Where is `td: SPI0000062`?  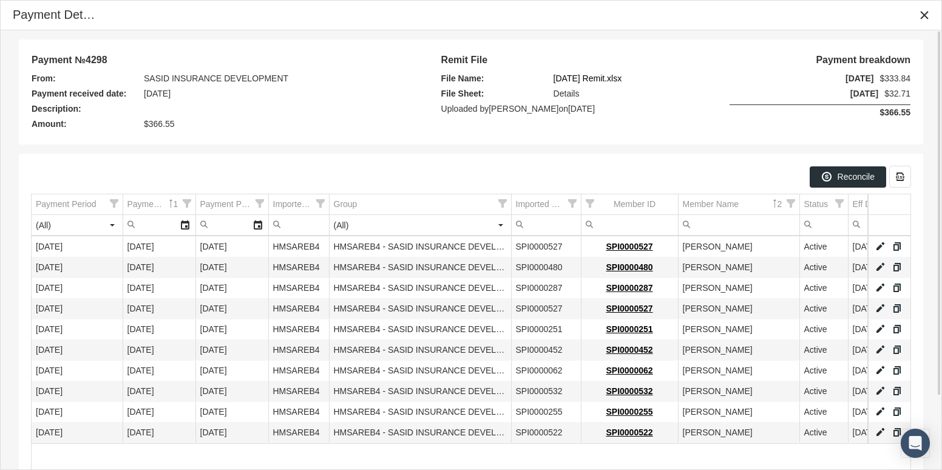
td: SPI0000062 is located at coordinates (545, 371).